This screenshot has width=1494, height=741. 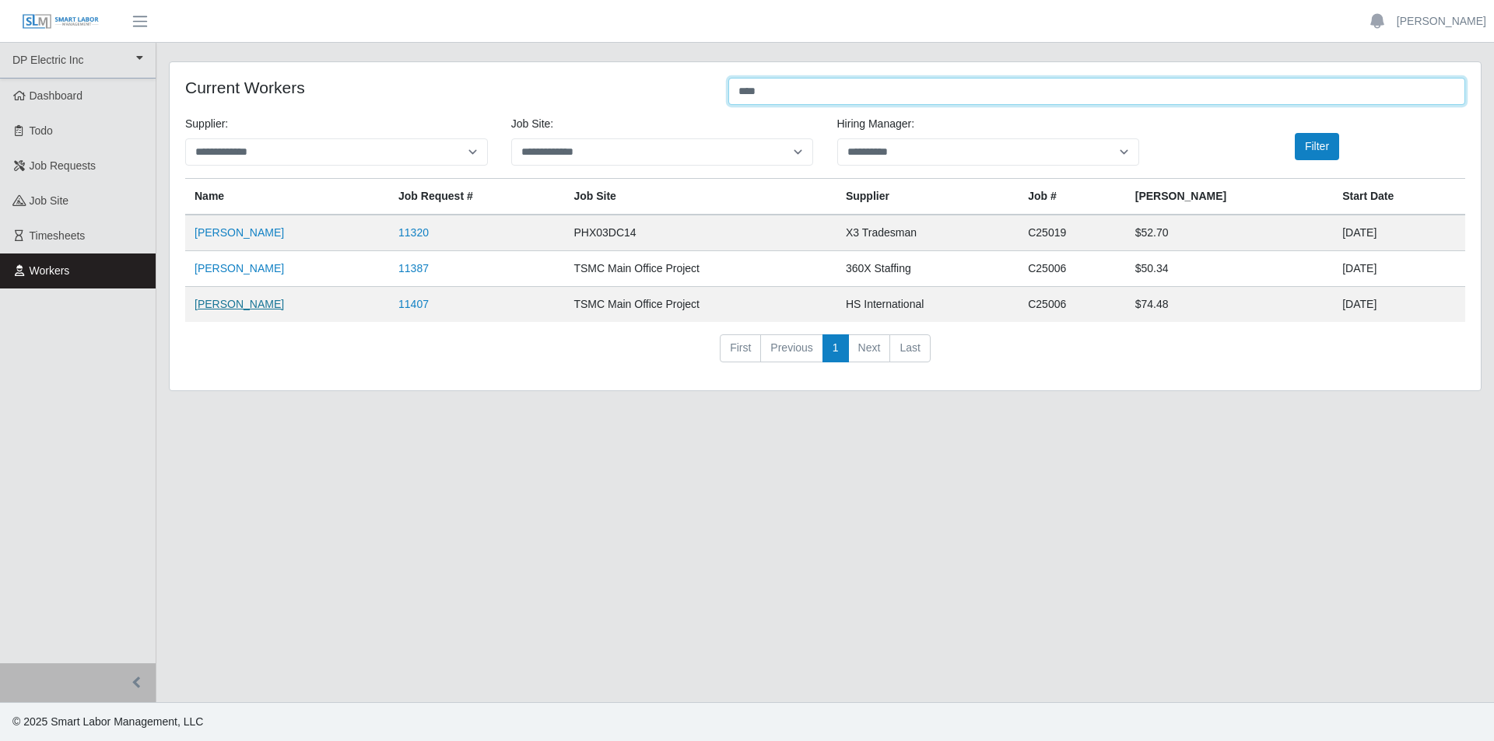 I want to click on td: 360X Staffing, so click(x=927, y=269).